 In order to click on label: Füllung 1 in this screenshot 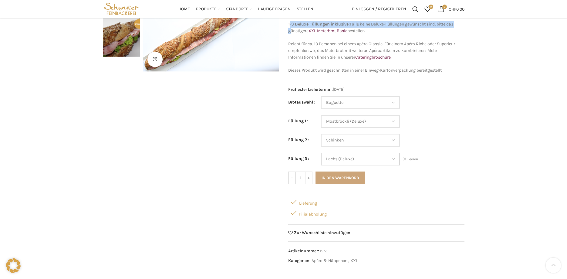, I will do `click(298, 121)`.